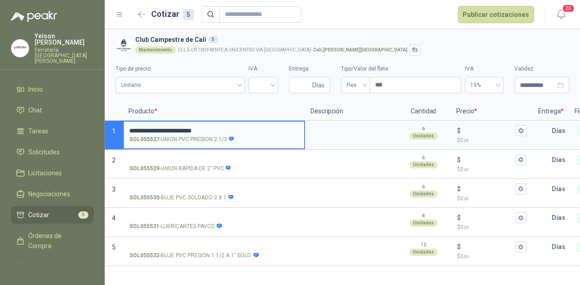  I want to click on label: Entrega, so click(309, 69).